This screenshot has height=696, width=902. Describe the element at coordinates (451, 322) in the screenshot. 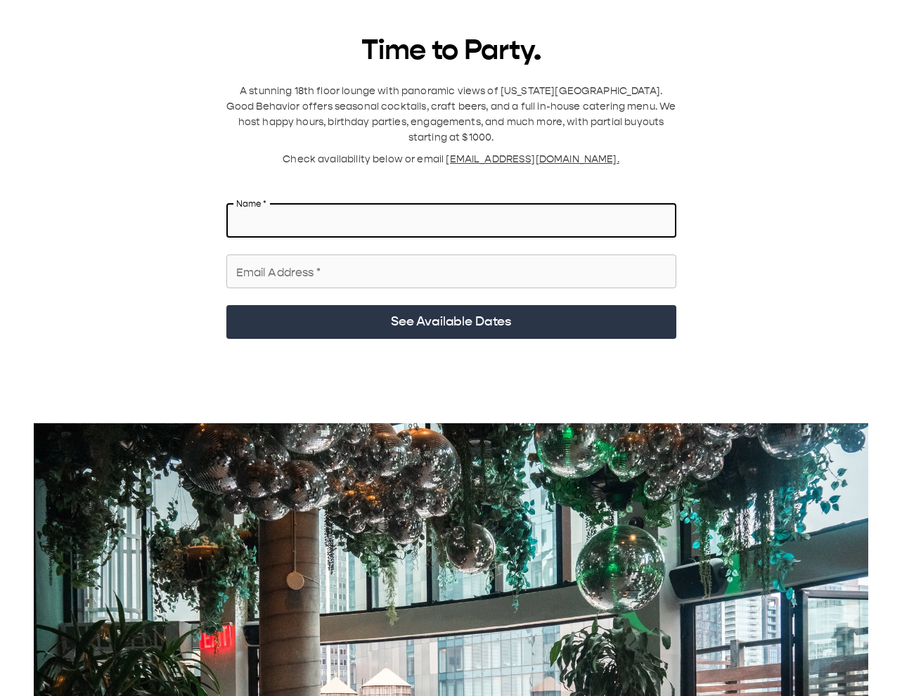

I see `button: See Available Dates` at that location.